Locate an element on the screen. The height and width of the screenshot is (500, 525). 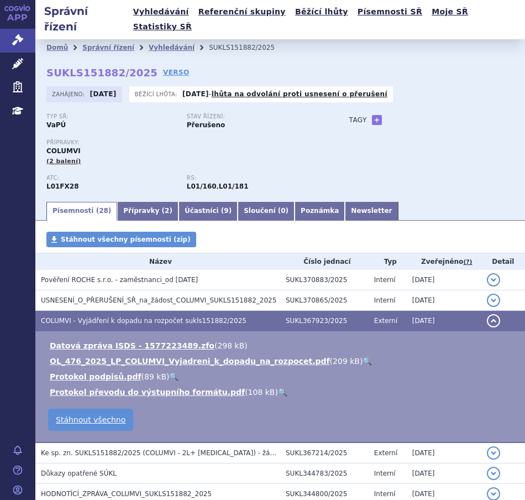
a: OL_476_2025_LP_COLUMVI_Vyjadreni_k_dopadu_na_rozpocet.pdf is located at coordinates (190, 361).